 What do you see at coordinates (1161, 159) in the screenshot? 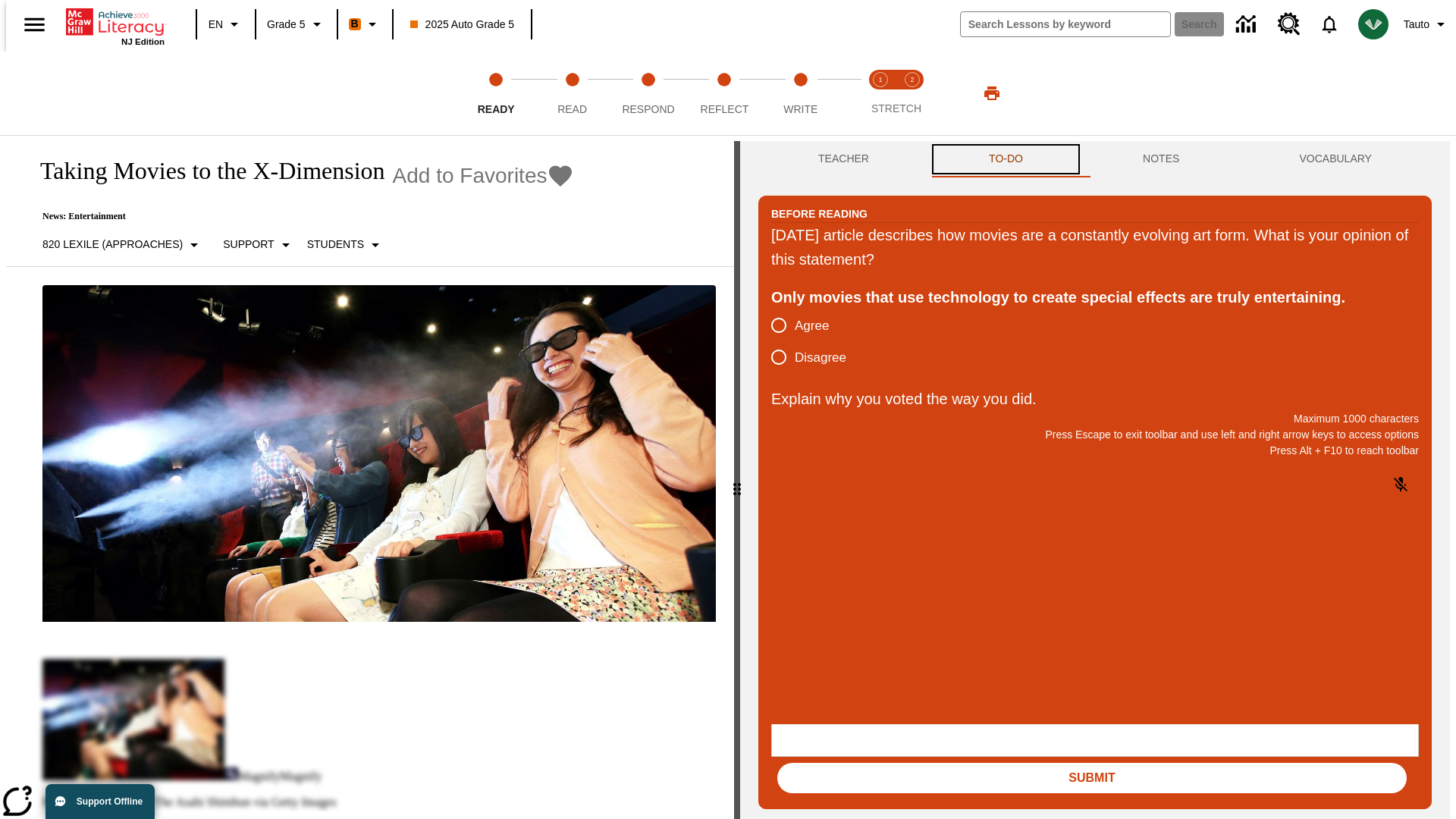
I see `button: NOTES` at bounding box center [1161, 159].